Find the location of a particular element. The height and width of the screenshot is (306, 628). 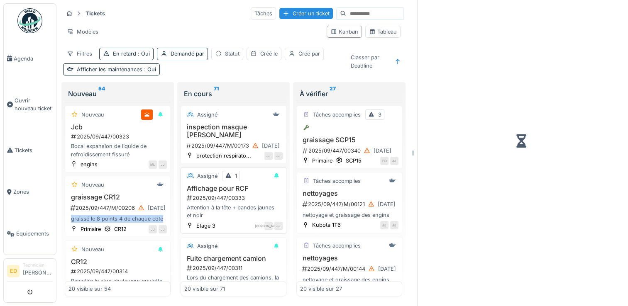

h3: CR12 is located at coordinates (117, 262).